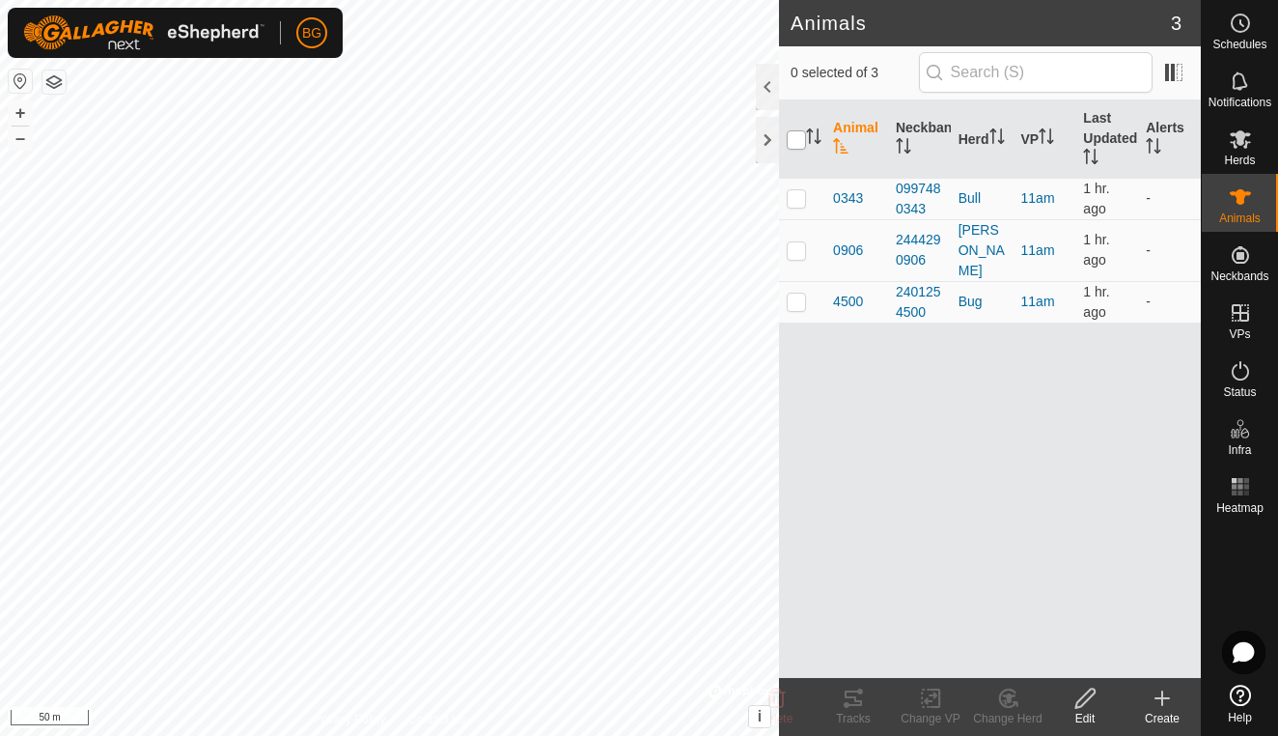 The height and width of the screenshot is (736, 1278). What do you see at coordinates (1106, 139) in the screenshot?
I see `th: Last Updated` at bounding box center [1106, 139].